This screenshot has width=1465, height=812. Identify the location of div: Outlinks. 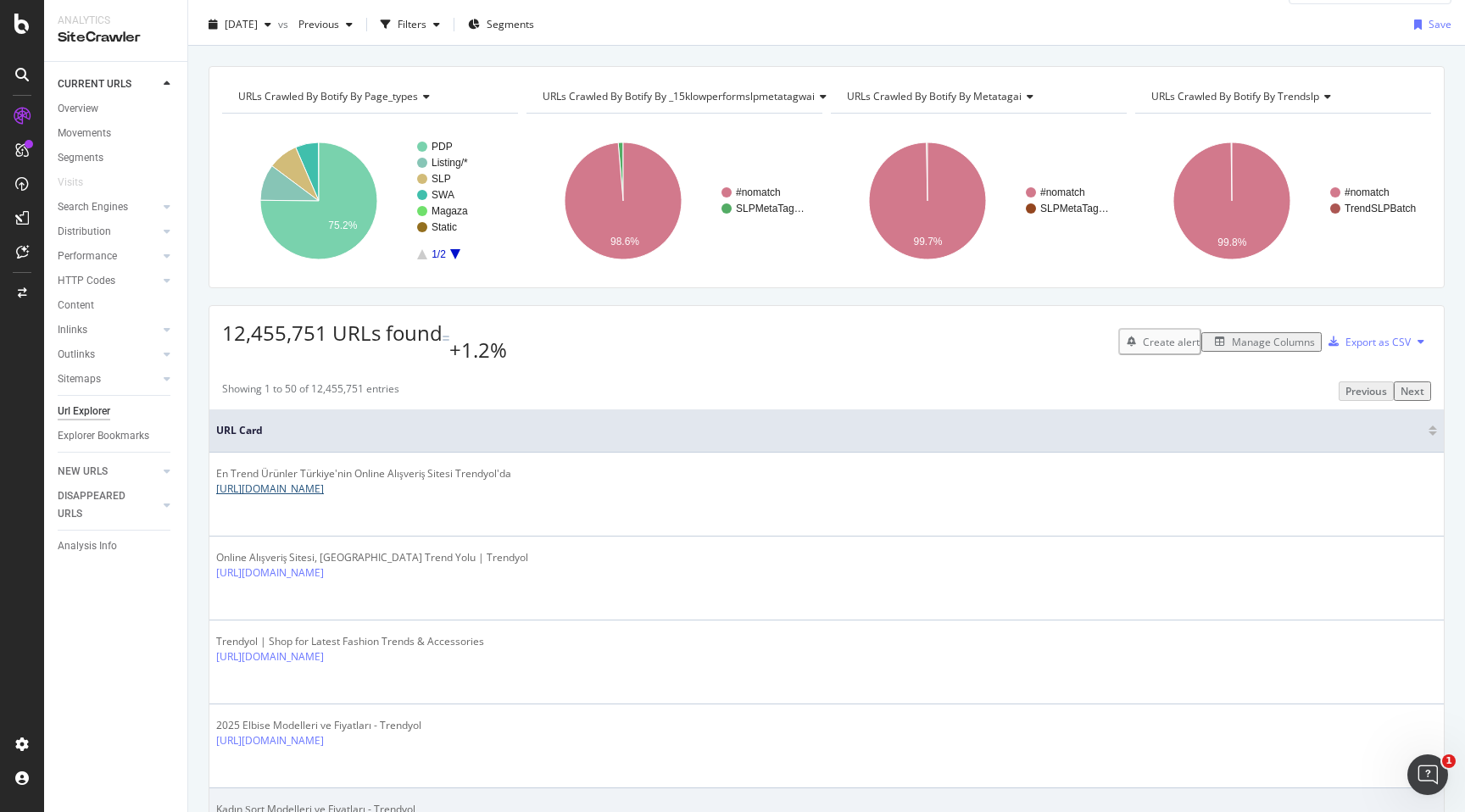
(76, 354).